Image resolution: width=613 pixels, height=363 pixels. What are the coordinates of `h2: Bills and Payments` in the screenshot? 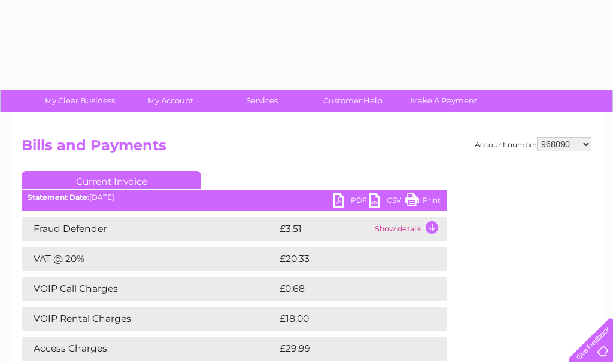 It's located at (306, 148).